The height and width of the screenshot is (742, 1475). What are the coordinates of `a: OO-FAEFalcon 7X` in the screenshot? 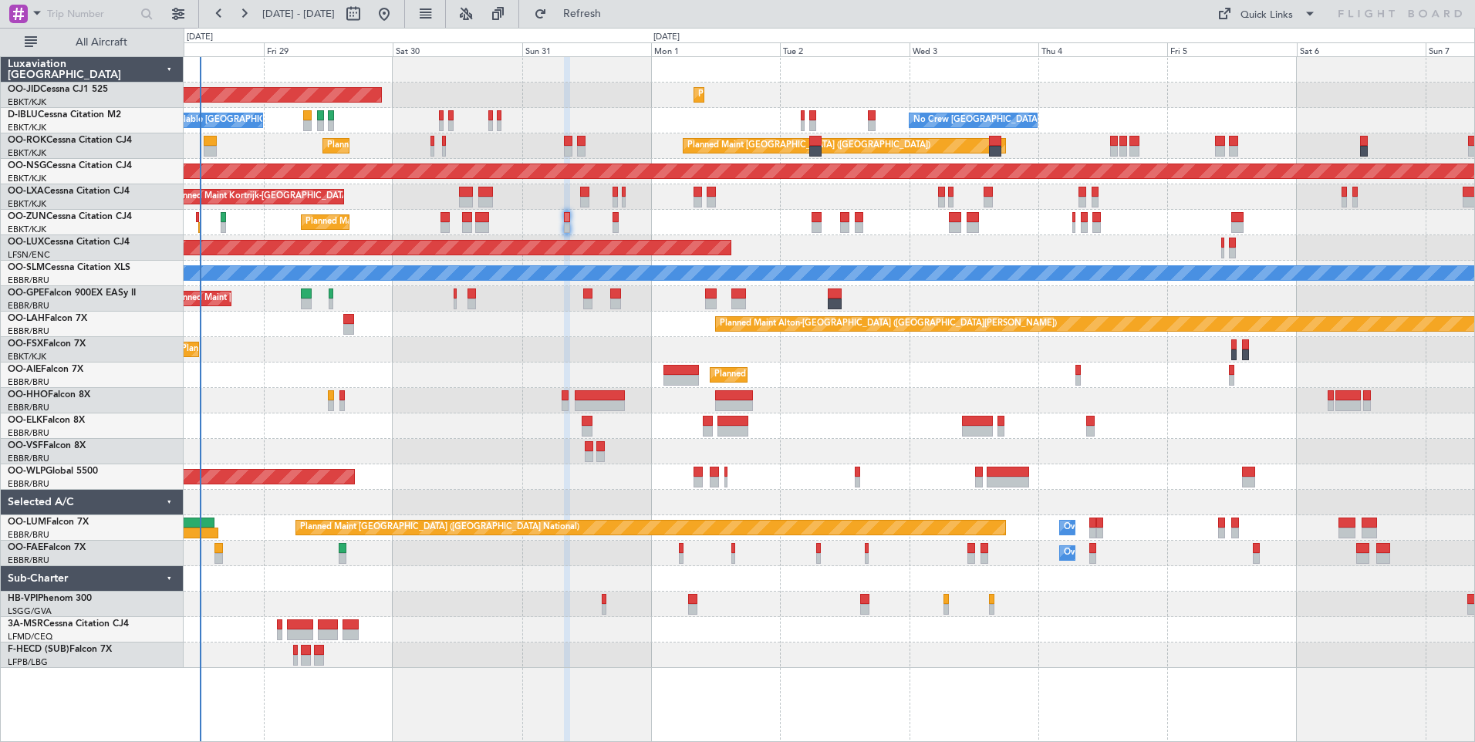 It's located at (46, 548).